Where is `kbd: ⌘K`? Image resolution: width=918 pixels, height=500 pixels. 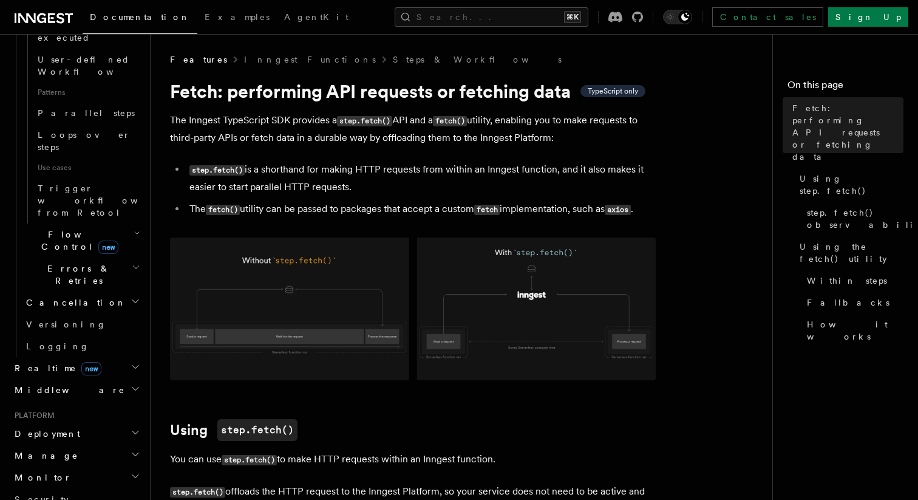 kbd: ⌘K is located at coordinates (572, 17).